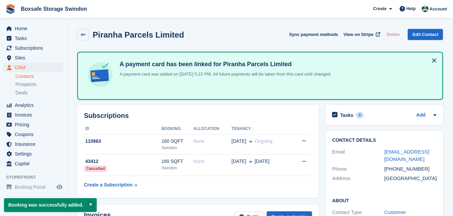 This screenshot has height=216, width=453. Describe the element at coordinates (108, 185) in the screenshot. I see `div: Create a Subscription` at that location.